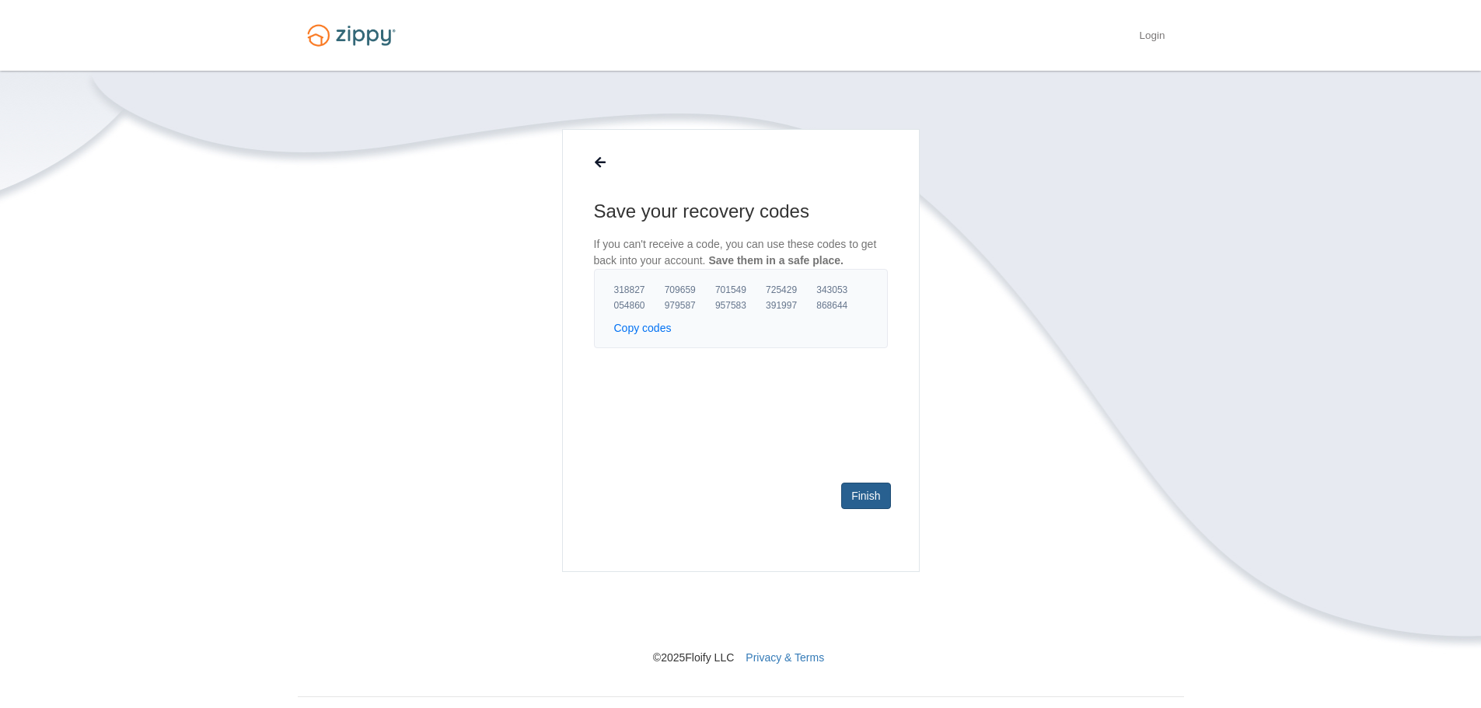  I want to click on p: If you can't receive a code, you can use these codes to get back into your account., so click(741, 253).